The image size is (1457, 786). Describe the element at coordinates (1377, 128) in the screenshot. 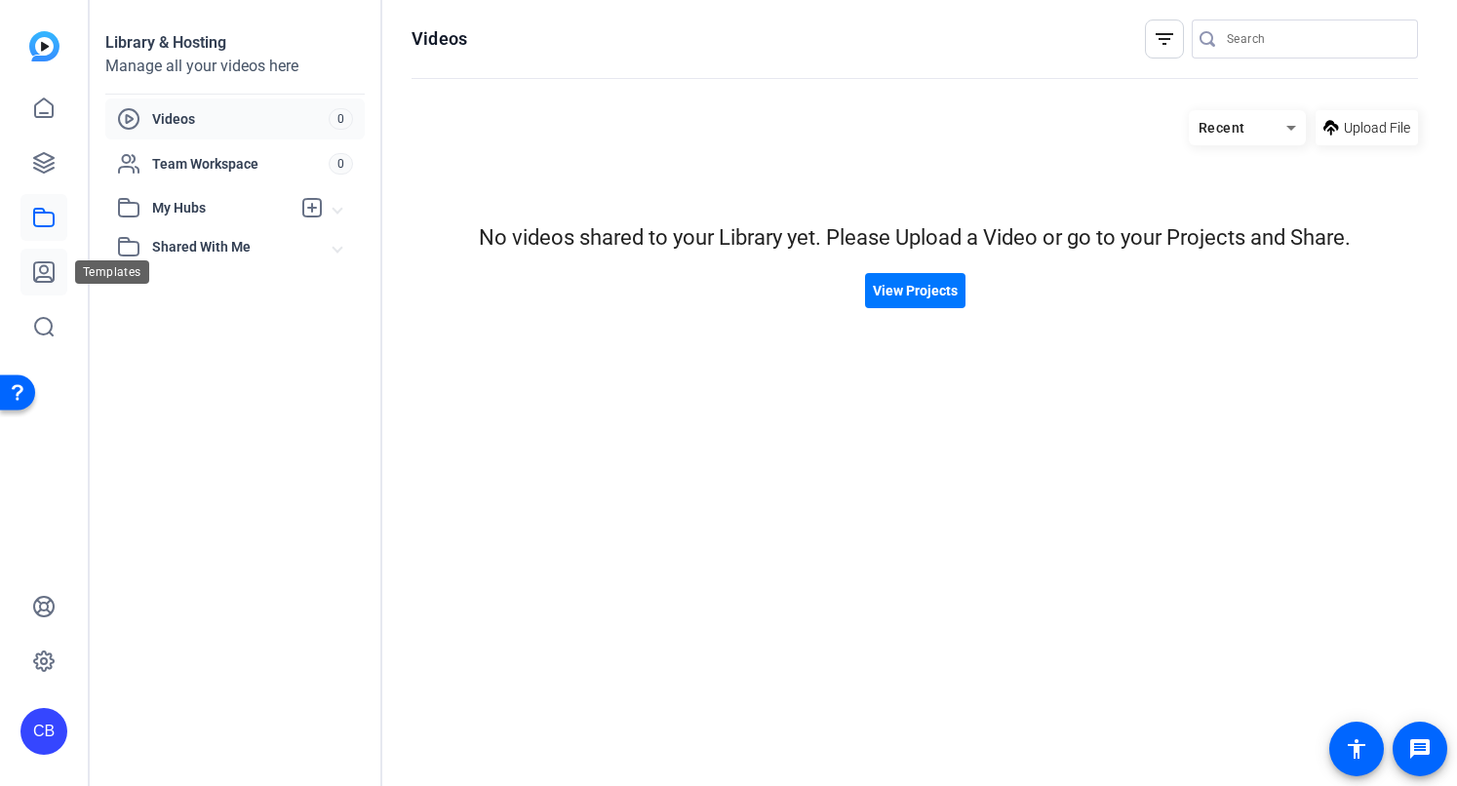

I see `span: Upload File` at that location.